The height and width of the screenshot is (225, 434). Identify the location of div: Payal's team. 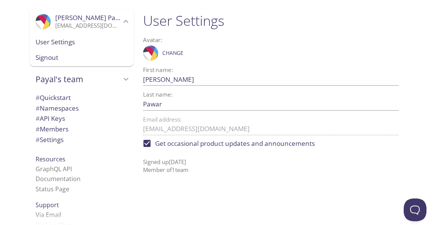
(82, 79).